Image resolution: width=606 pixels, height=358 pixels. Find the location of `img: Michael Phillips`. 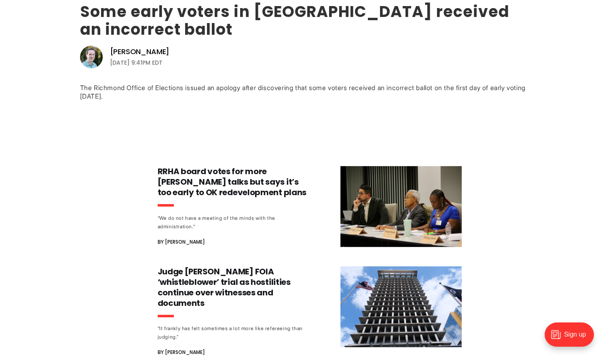

img: Michael Phillips is located at coordinates (91, 57).